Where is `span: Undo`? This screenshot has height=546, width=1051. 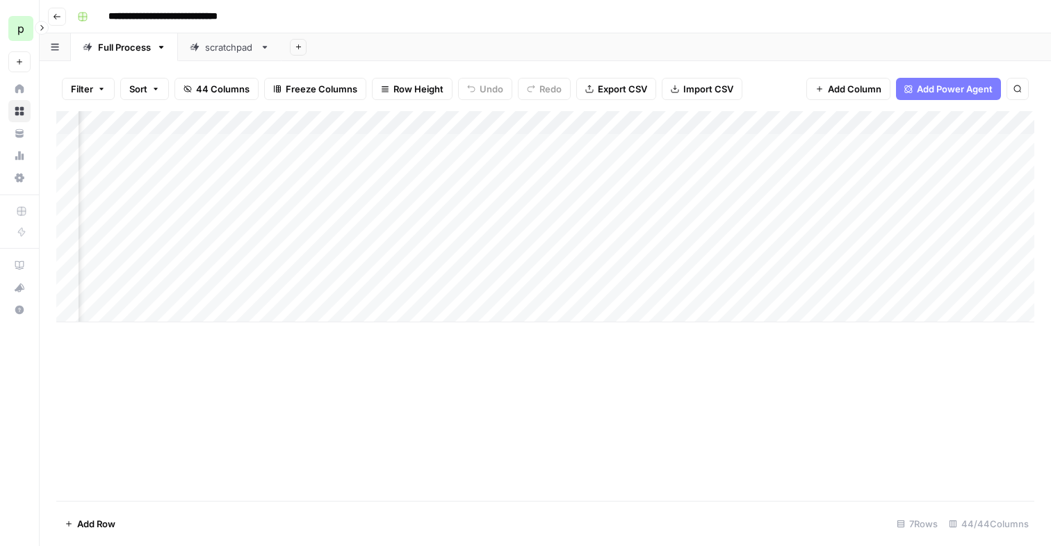
span: Undo is located at coordinates (491, 89).